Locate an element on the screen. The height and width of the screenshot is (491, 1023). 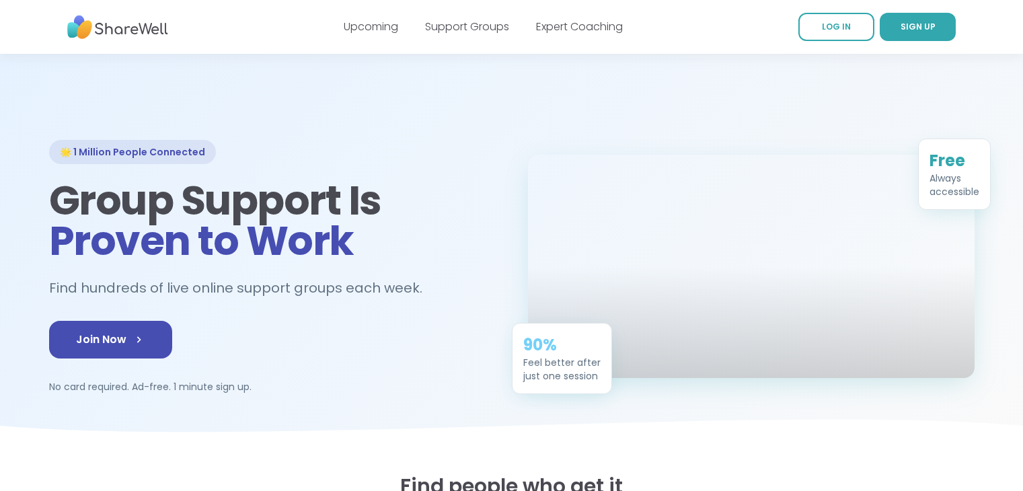
a: Upcoming is located at coordinates (371, 26).